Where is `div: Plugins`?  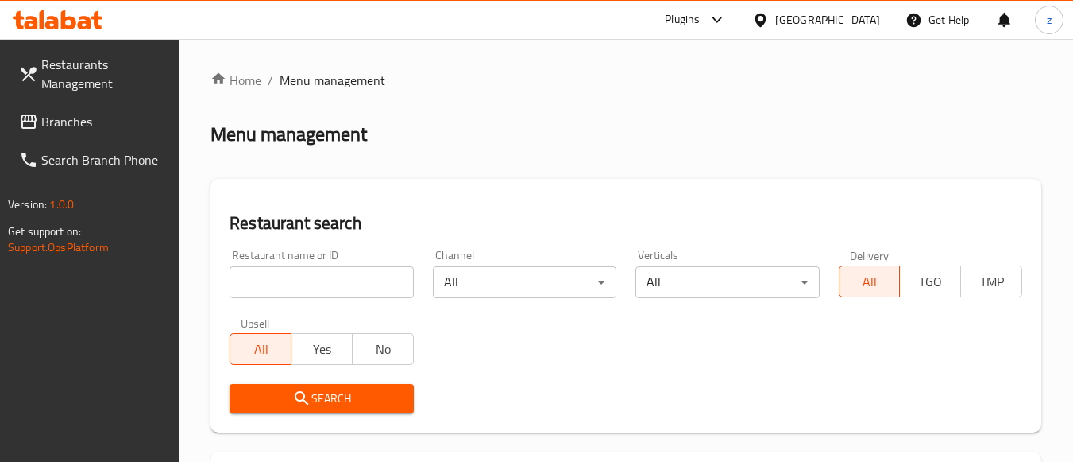
div: Plugins is located at coordinates (682, 20).